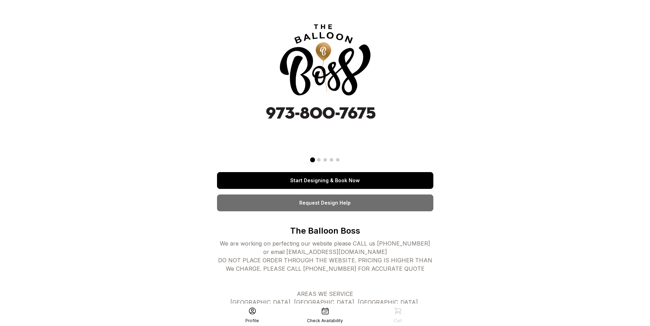  Describe the element at coordinates (252, 321) in the screenshot. I see `div: Profile` at that location.